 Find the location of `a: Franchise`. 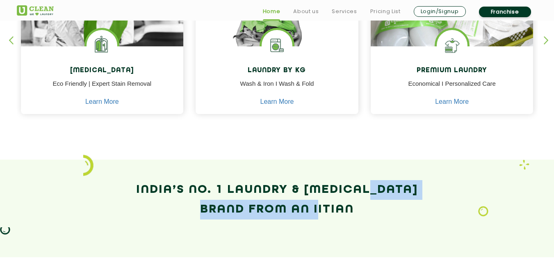

a: Franchise is located at coordinates (505, 12).